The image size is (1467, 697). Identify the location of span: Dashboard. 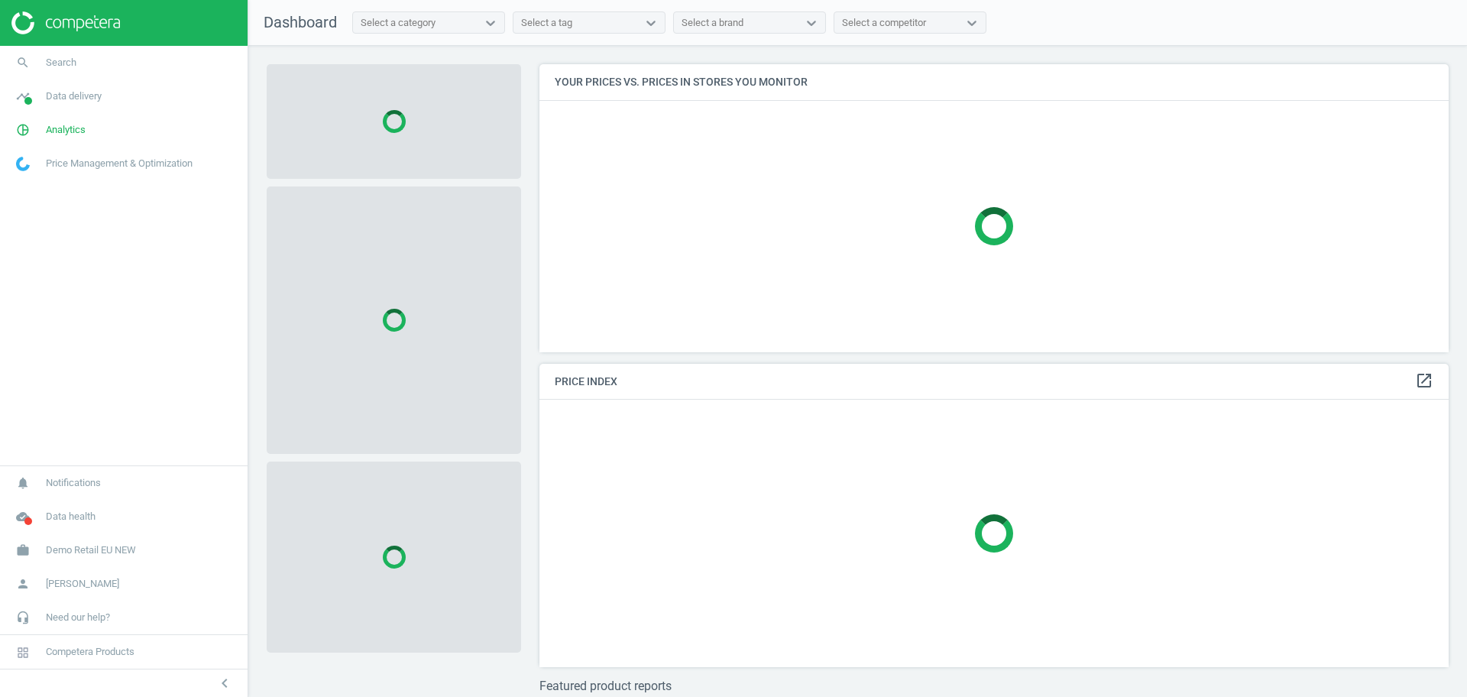
(300, 22).